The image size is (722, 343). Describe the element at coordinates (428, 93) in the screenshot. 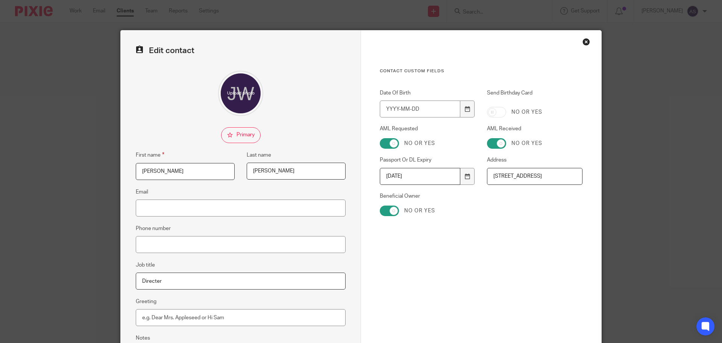

I see `label: Date Of Birth` at that location.